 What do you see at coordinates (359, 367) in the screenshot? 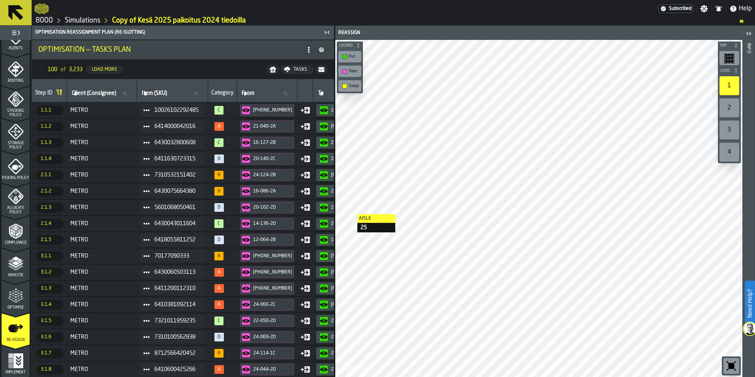
I see `a: logo-header` at bounding box center [359, 367].